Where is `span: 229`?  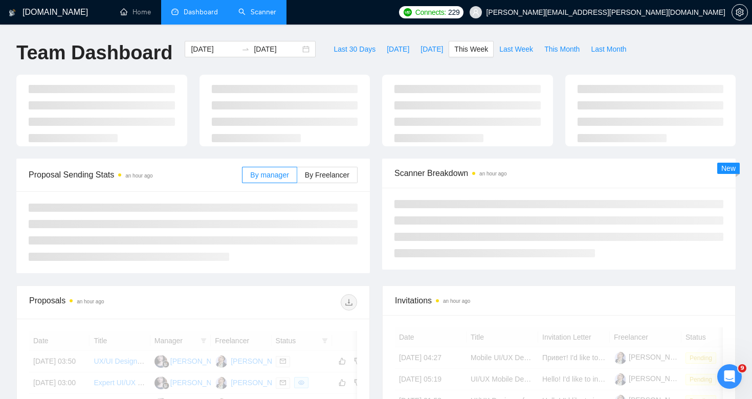 span: 229 is located at coordinates (454, 12).